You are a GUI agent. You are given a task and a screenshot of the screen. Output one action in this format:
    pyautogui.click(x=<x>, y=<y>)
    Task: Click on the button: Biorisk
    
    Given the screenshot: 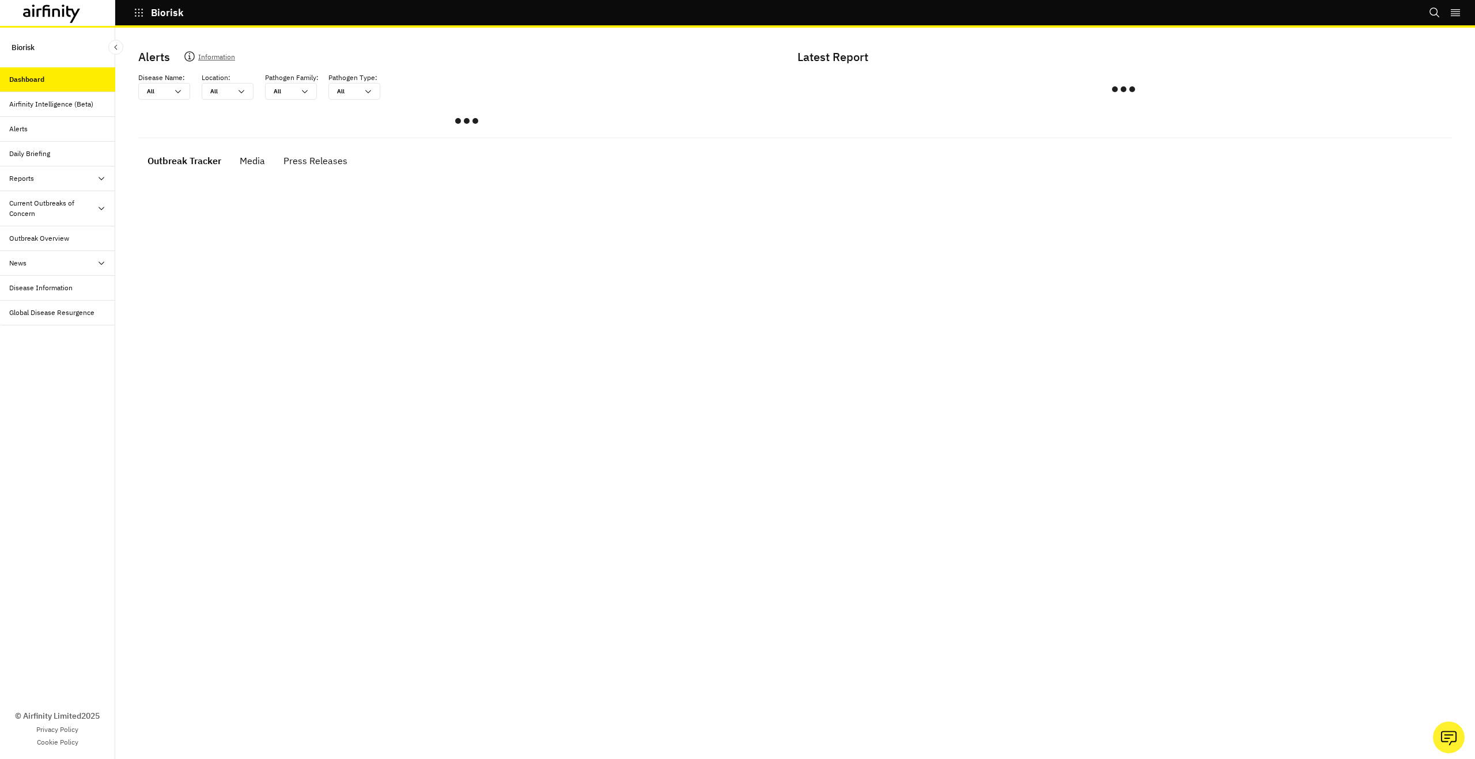 What is the action you would take?
    pyautogui.click(x=158, y=13)
    